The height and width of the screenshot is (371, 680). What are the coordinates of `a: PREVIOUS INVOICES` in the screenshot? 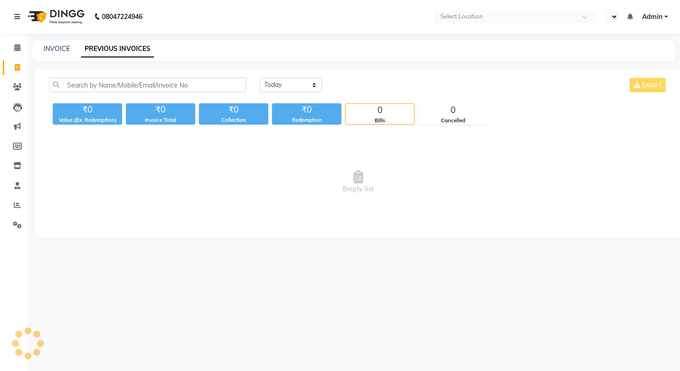 It's located at (118, 49).